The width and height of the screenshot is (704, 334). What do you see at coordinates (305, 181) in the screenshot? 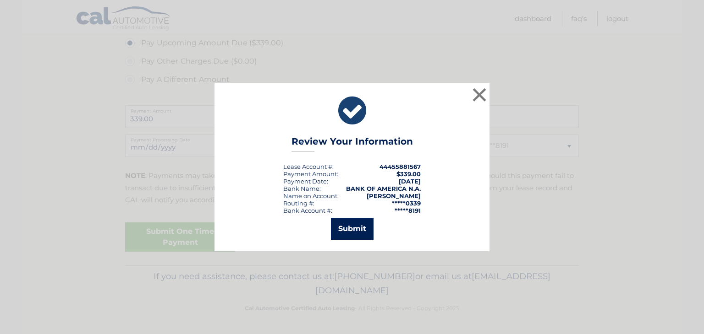
I see `span: Payment Date` at bounding box center [305, 181].